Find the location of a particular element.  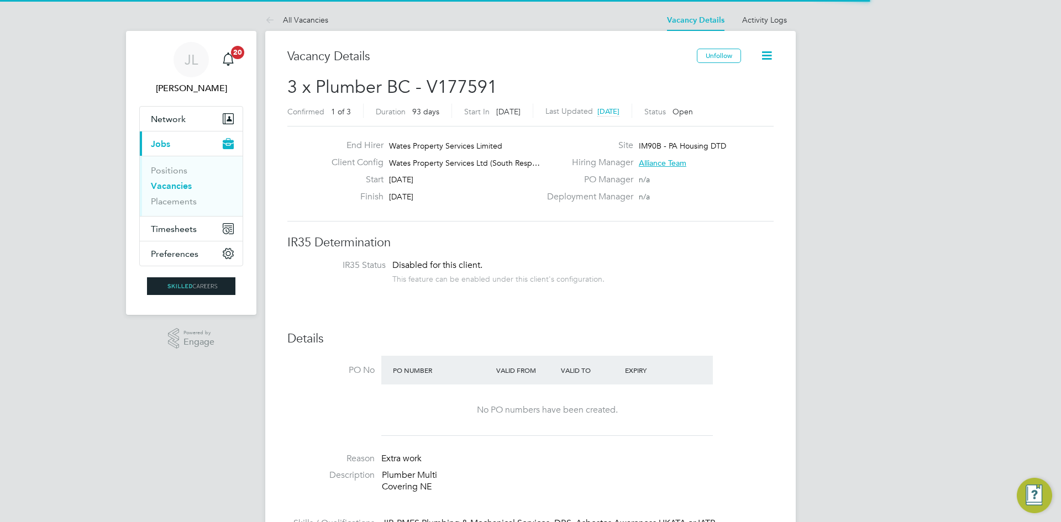

span: Network is located at coordinates (168, 119).